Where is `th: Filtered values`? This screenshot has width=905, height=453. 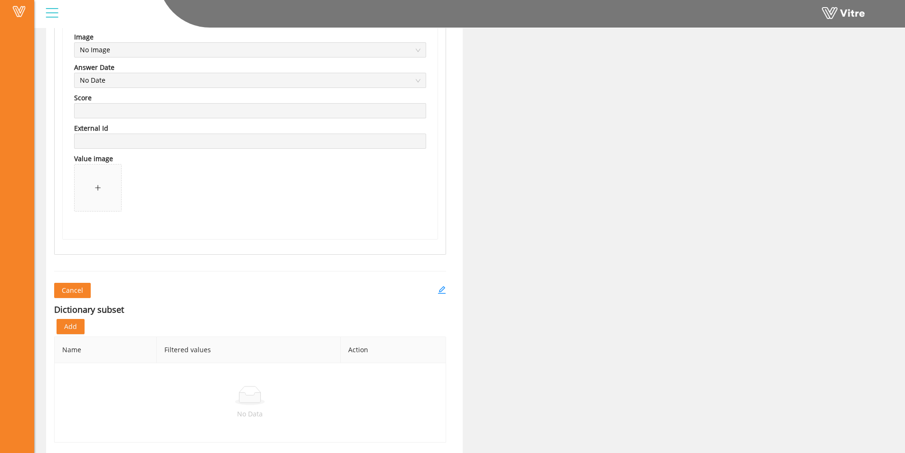
th: Filtered values is located at coordinates (248, 350).